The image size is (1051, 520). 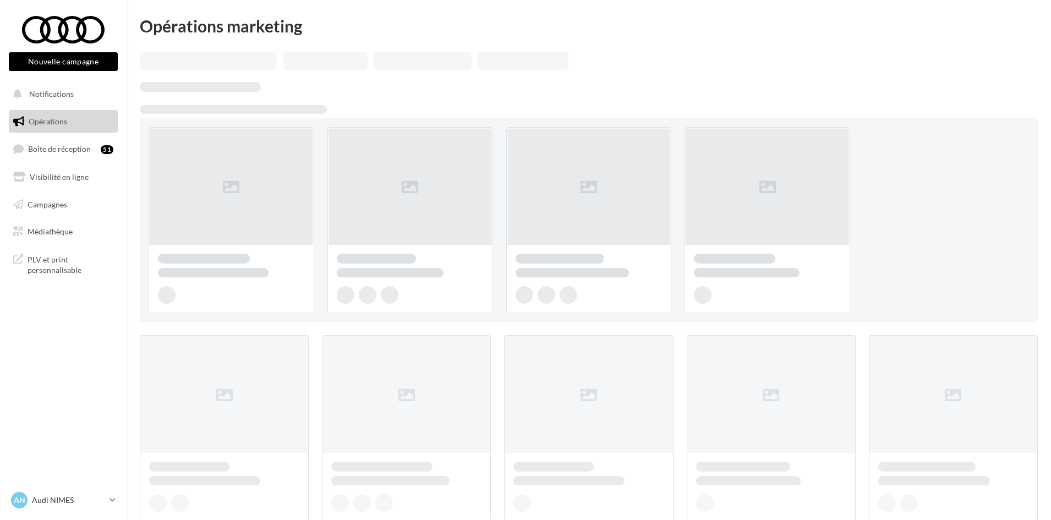 I want to click on span: Campagnes, so click(x=47, y=204).